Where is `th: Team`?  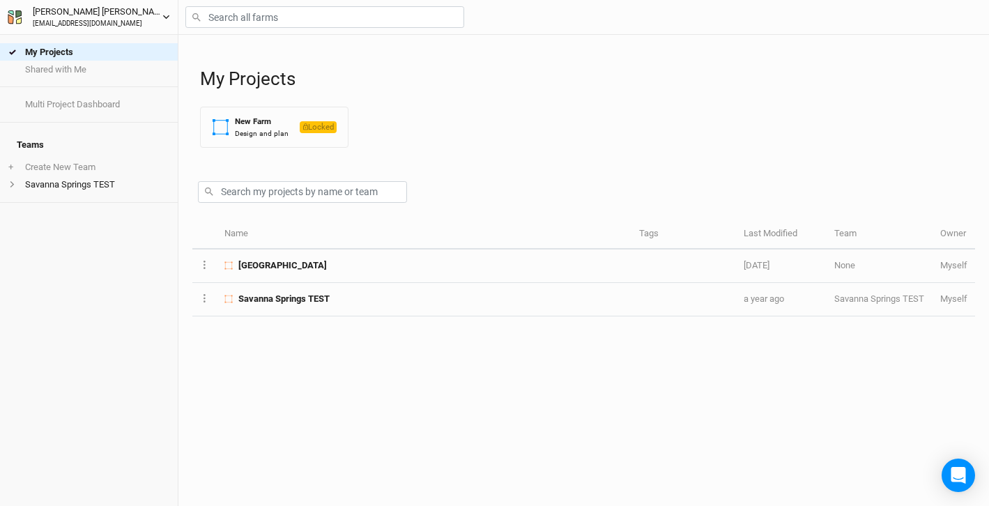 th: Team is located at coordinates (879, 234).